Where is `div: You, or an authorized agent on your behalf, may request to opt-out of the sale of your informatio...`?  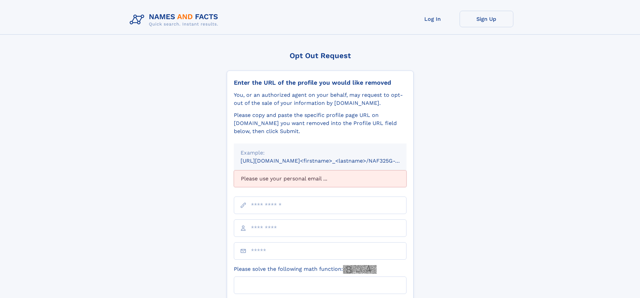 div: You, or an authorized agent on your behalf, may request to opt-out of the sale of your informatio... is located at coordinates (320, 99).